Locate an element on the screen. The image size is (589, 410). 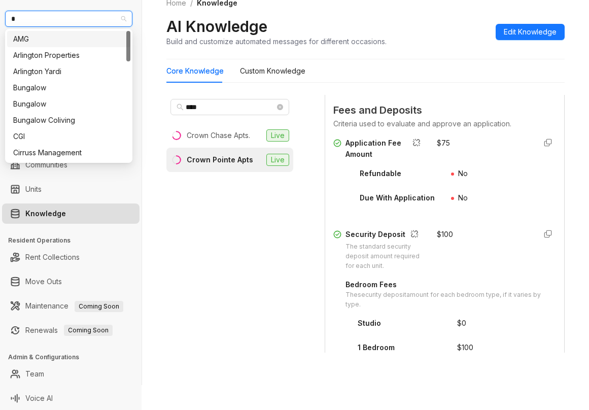
div: Crown Chase Apts. is located at coordinates (218, 135).